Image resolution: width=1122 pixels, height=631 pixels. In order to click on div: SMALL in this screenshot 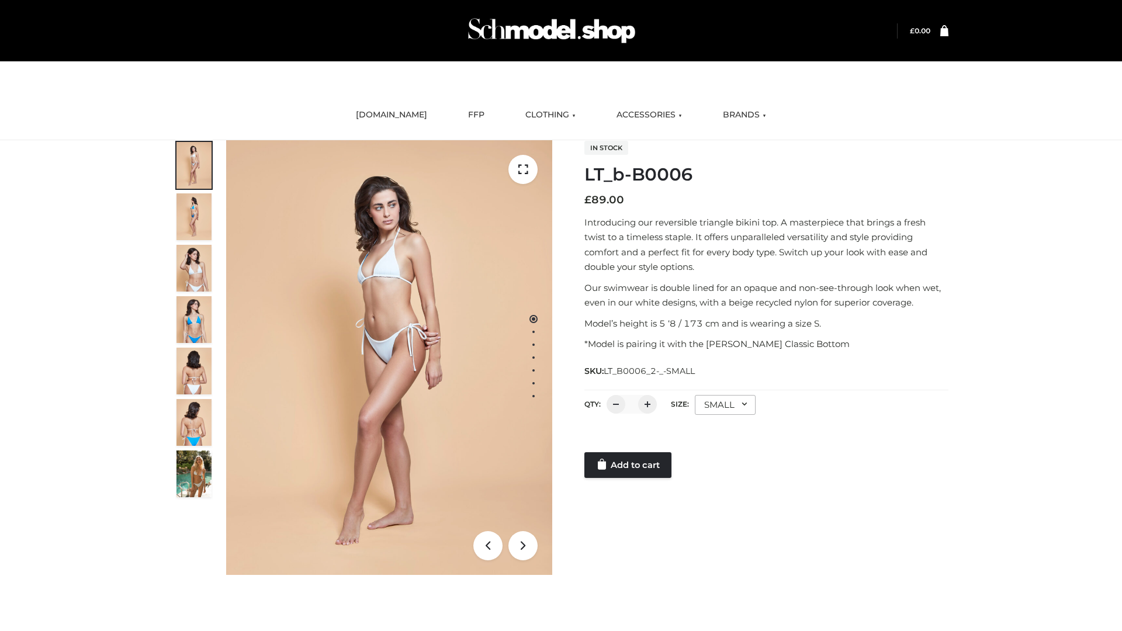, I will do `click(725, 405)`.